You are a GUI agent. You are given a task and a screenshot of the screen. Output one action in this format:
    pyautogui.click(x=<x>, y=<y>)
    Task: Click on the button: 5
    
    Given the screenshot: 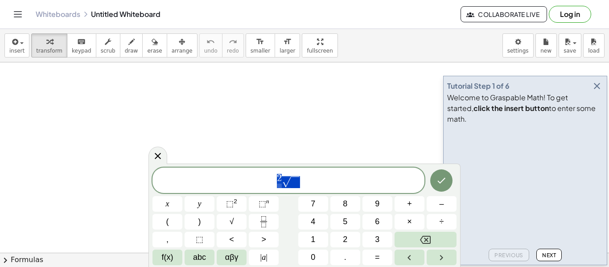 What is the action you would take?
    pyautogui.click(x=345, y=221)
    